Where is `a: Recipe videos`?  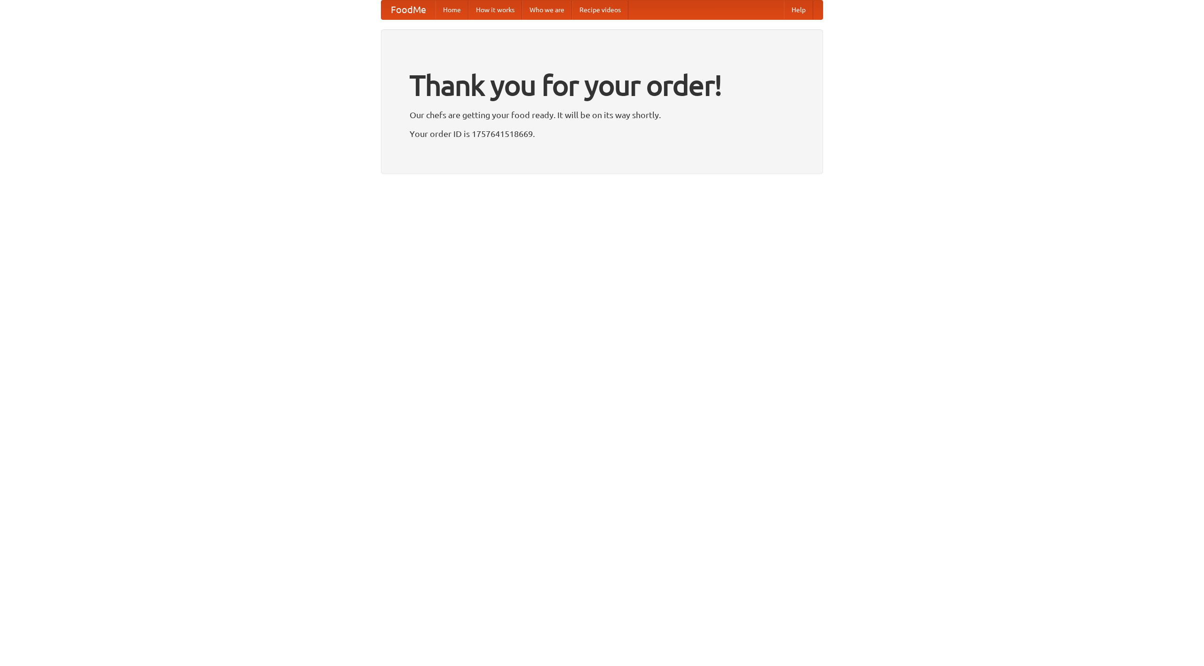 a: Recipe videos is located at coordinates (600, 10).